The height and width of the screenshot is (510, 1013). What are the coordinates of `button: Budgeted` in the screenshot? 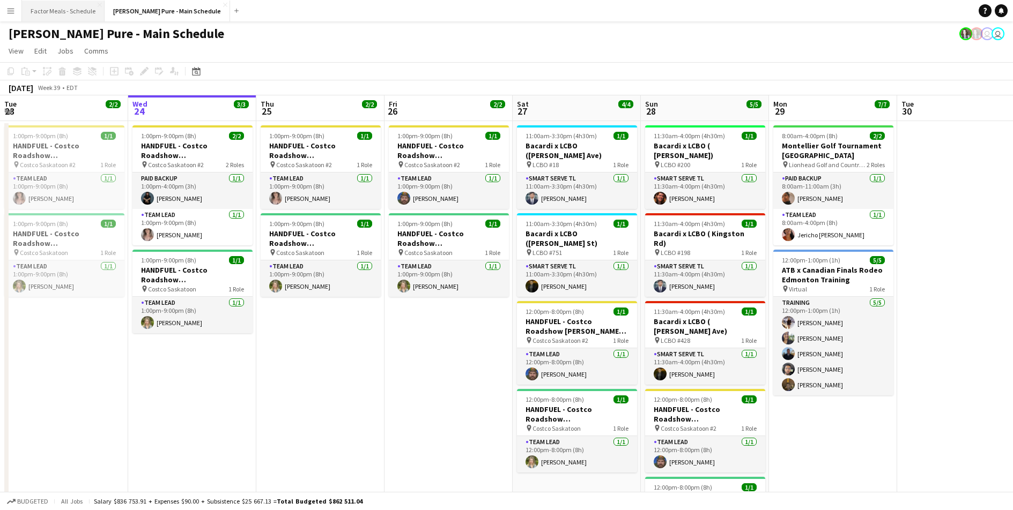 It's located at (27, 502).